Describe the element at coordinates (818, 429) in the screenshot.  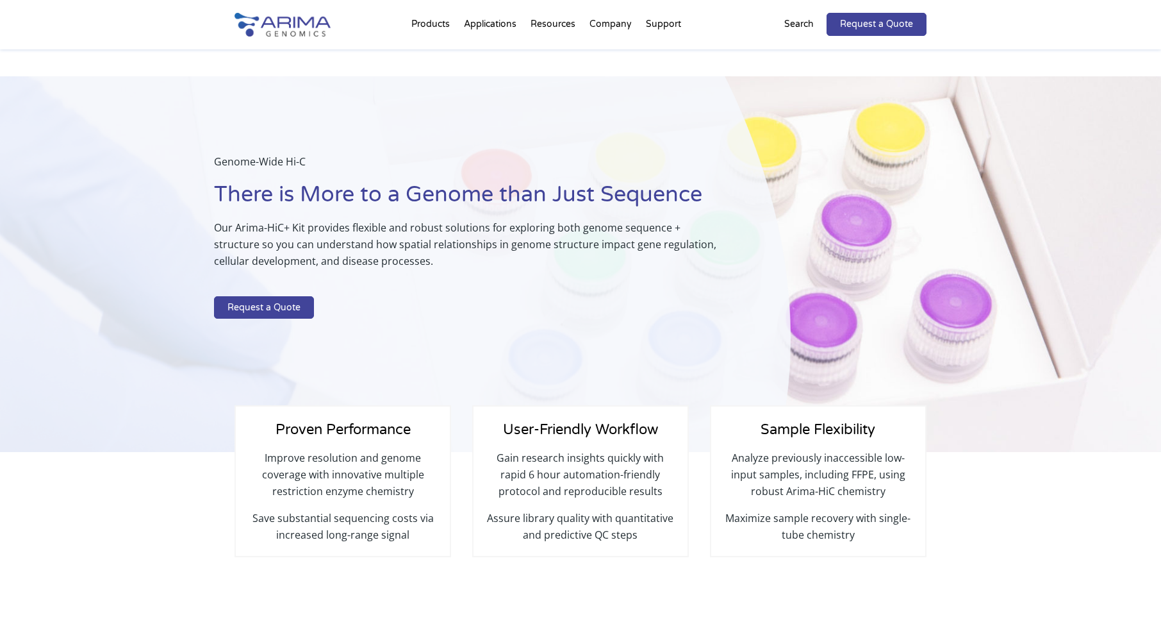
I see `span: Sample Flexibility` at that location.